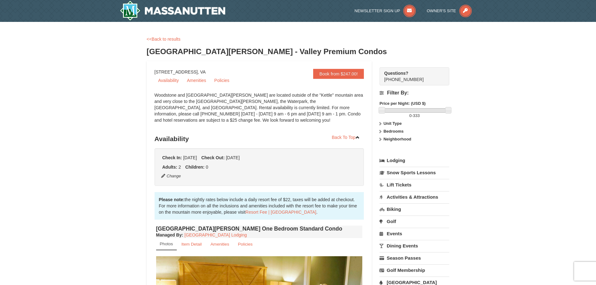 The height and width of the screenshot is (285, 596). What do you see at coordinates (377, 11) in the screenshot?
I see `span: Newsletter Sign Up` at bounding box center [377, 11].